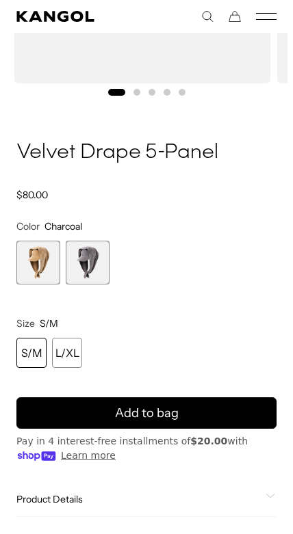 This screenshot has height=534, width=293. Describe the element at coordinates (81, 16) in the screenshot. I see `a: Kangol` at that location.